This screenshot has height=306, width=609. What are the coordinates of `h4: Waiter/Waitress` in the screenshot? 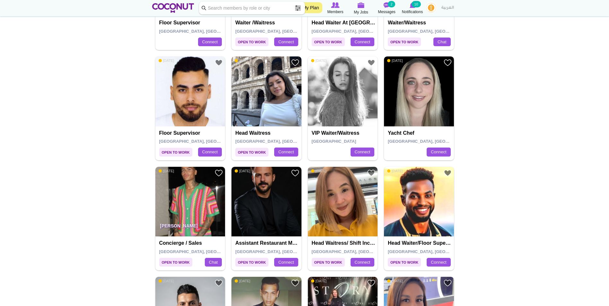 It's located at (420, 23).